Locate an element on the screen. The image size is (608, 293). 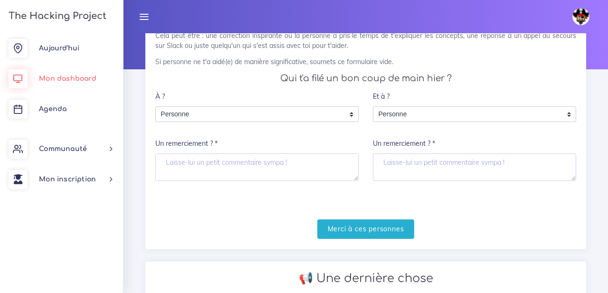
h4: Qui t'a filé un bon coup de main hier ? is located at coordinates (366, 78).